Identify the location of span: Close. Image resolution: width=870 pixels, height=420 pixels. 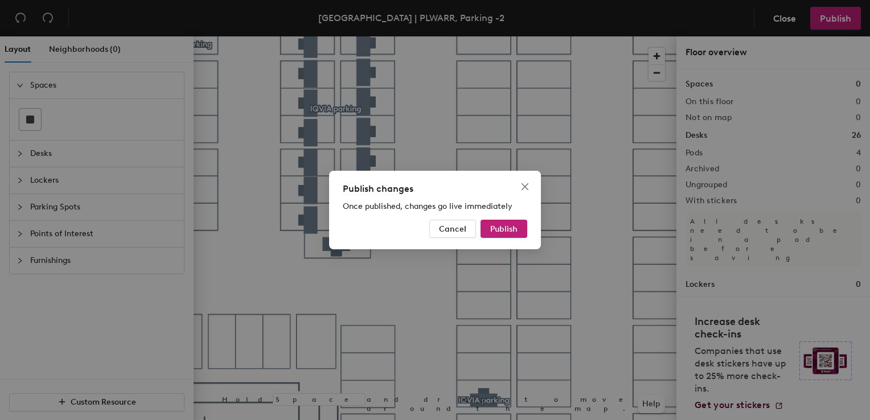
(525, 187).